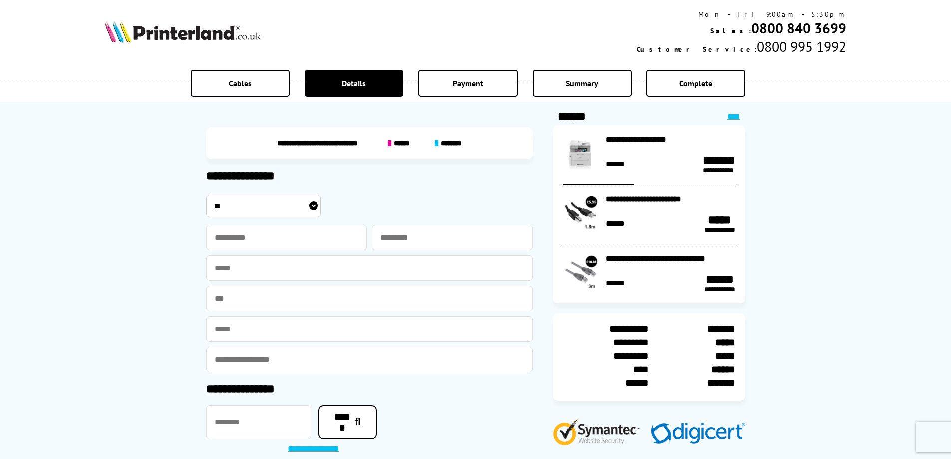 Image resolution: width=951 pixels, height=459 pixels. What do you see at coordinates (799, 28) in the screenshot?
I see `a: 0800 840 3699` at bounding box center [799, 28].